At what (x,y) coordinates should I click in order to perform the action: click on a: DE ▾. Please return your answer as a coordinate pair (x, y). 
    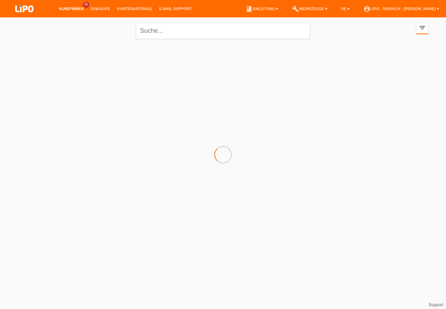
    Looking at the image, I should click on (346, 9).